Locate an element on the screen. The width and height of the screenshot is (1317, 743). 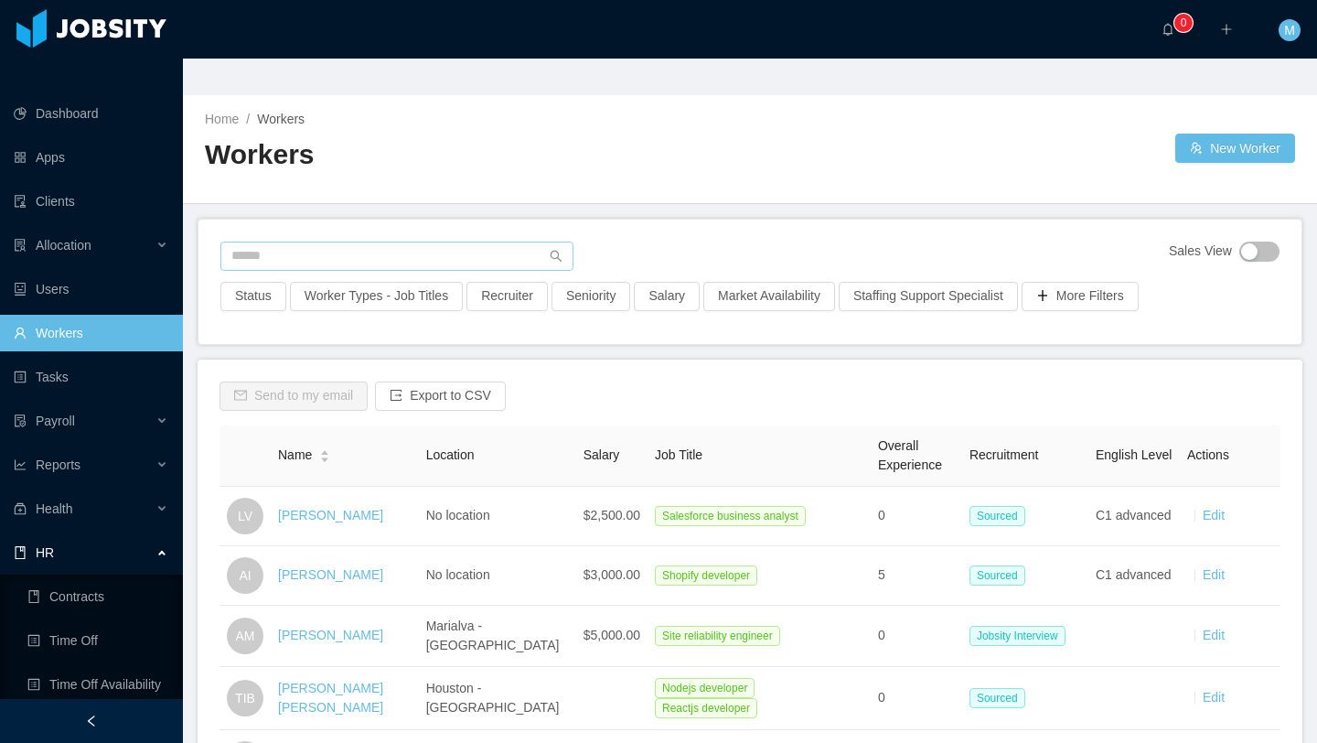
span: Location is located at coordinates (450, 455).